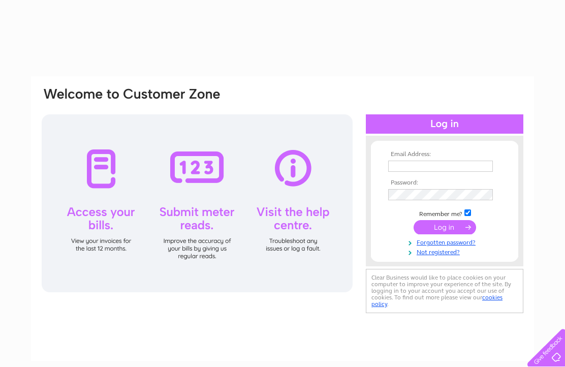 This screenshot has width=565, height=367. Describe the element at coordinates (445, 213) in the screenshot. I see `td: Remember me?` at that location.